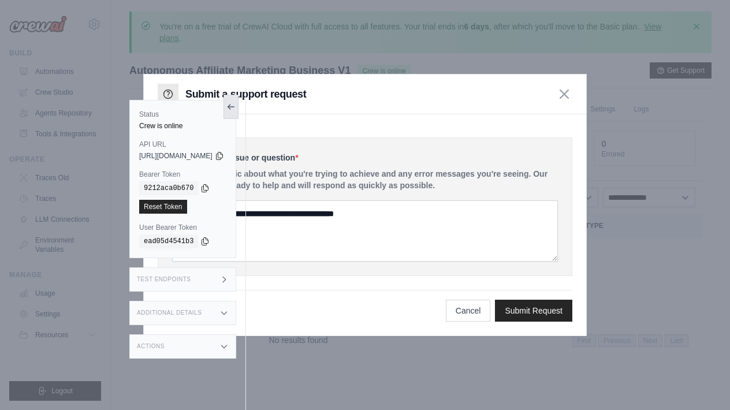  I want to click on label: Describe your issue or question, so click(365, 158).